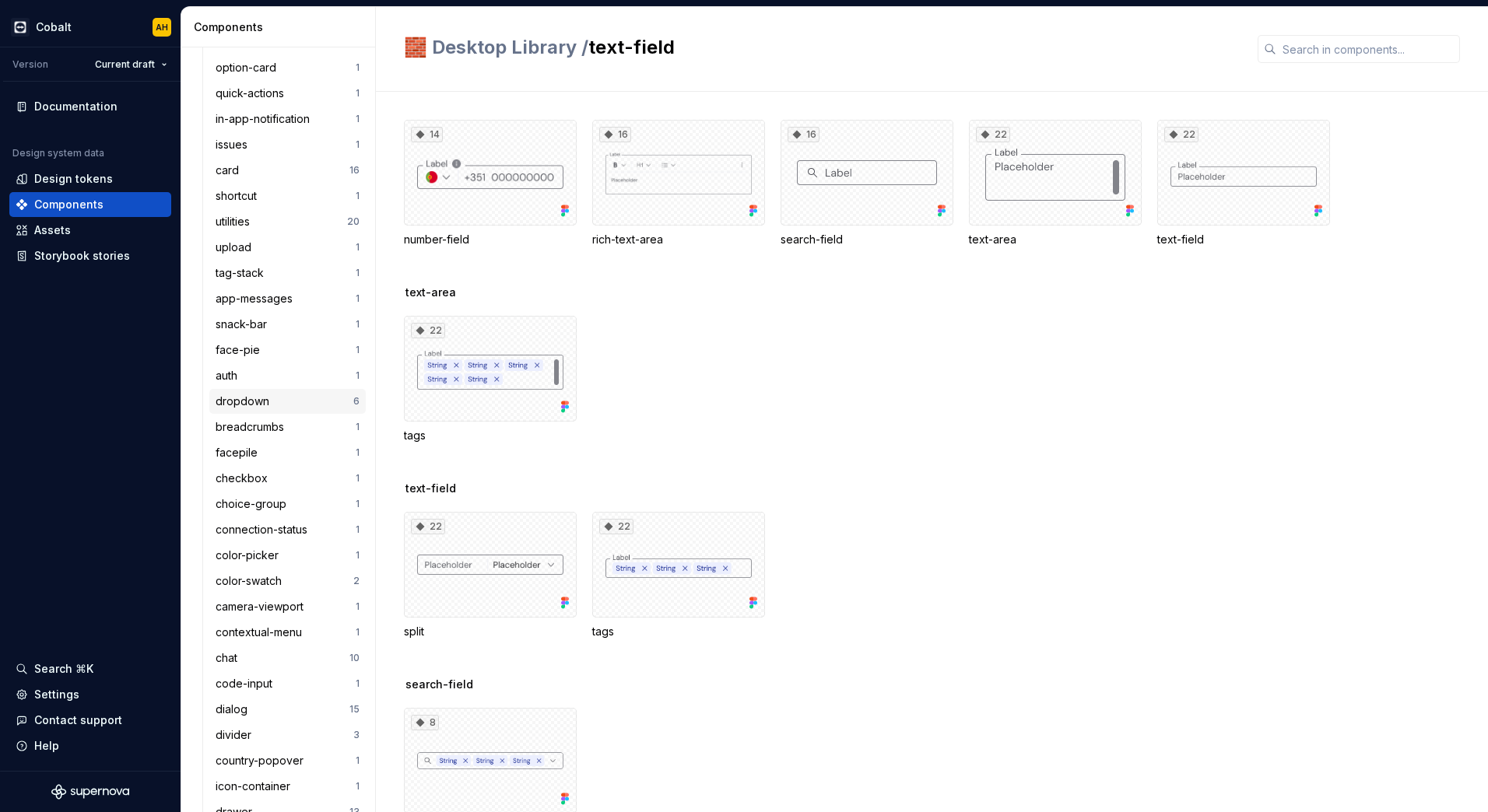 This screenshot has width=1488, height=812. I want to click on div: quick-actions, so click(253, 93).